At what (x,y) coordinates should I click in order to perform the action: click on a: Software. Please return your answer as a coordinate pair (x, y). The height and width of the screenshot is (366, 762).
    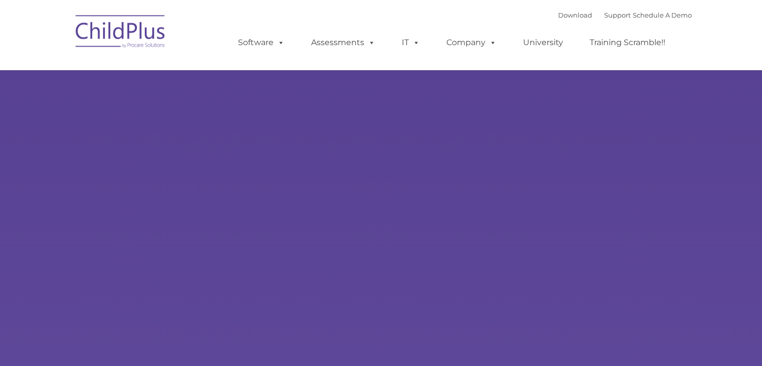
    Looking at the image, I should click on (261, 43).